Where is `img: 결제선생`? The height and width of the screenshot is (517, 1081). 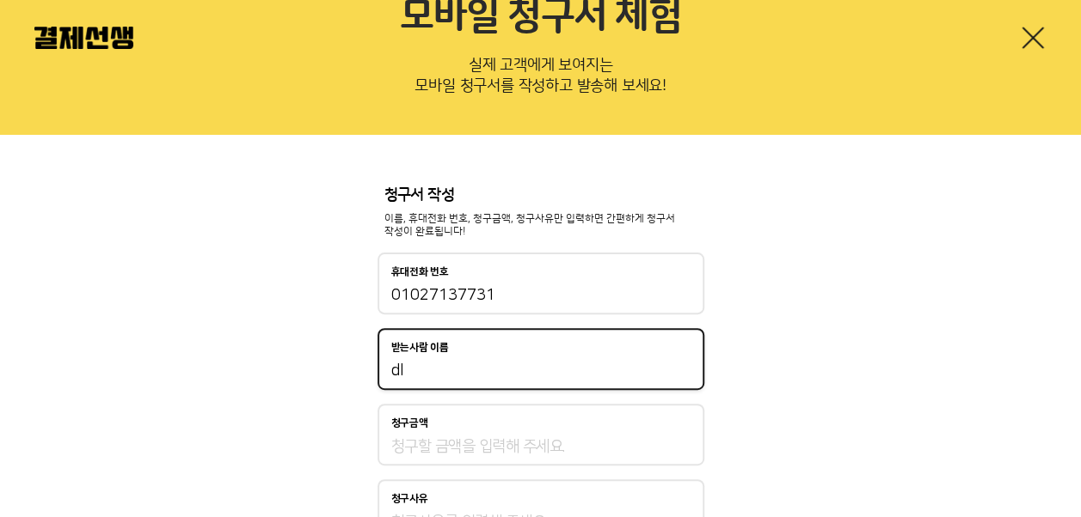 img: 결제선생 is located at coordinates (83, 38).